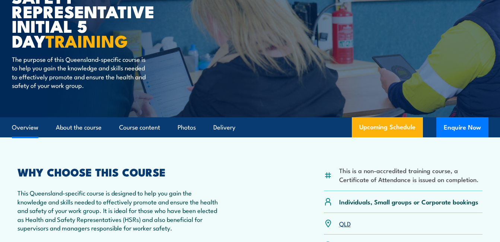 This screenshot has height=242, width=500. Describe the element at coordinates (80, 72) in the screenshot. I see `p: The purpose of this Queensland-specific course is to help you gain the knowledge and skills neede...` at that location.